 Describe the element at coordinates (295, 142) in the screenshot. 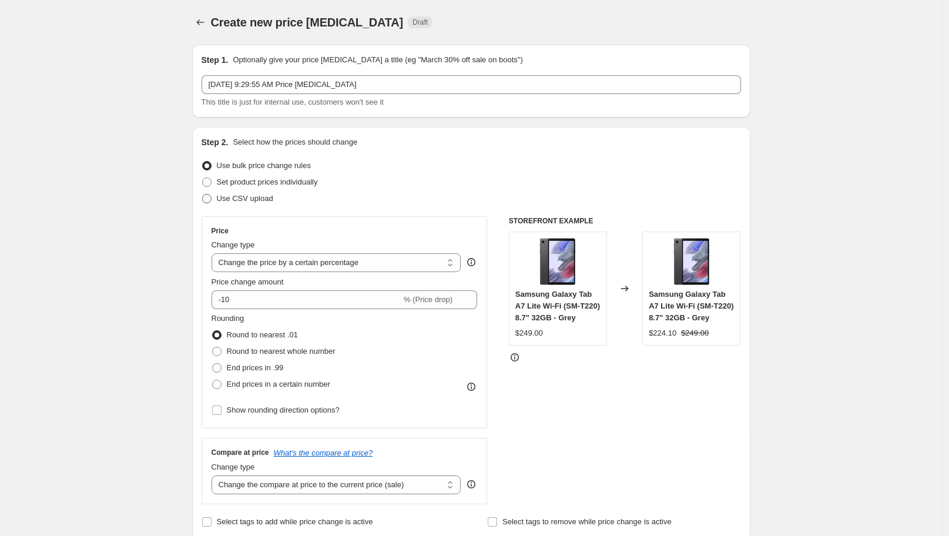

I see `p: Select how the prices should change` at that location.